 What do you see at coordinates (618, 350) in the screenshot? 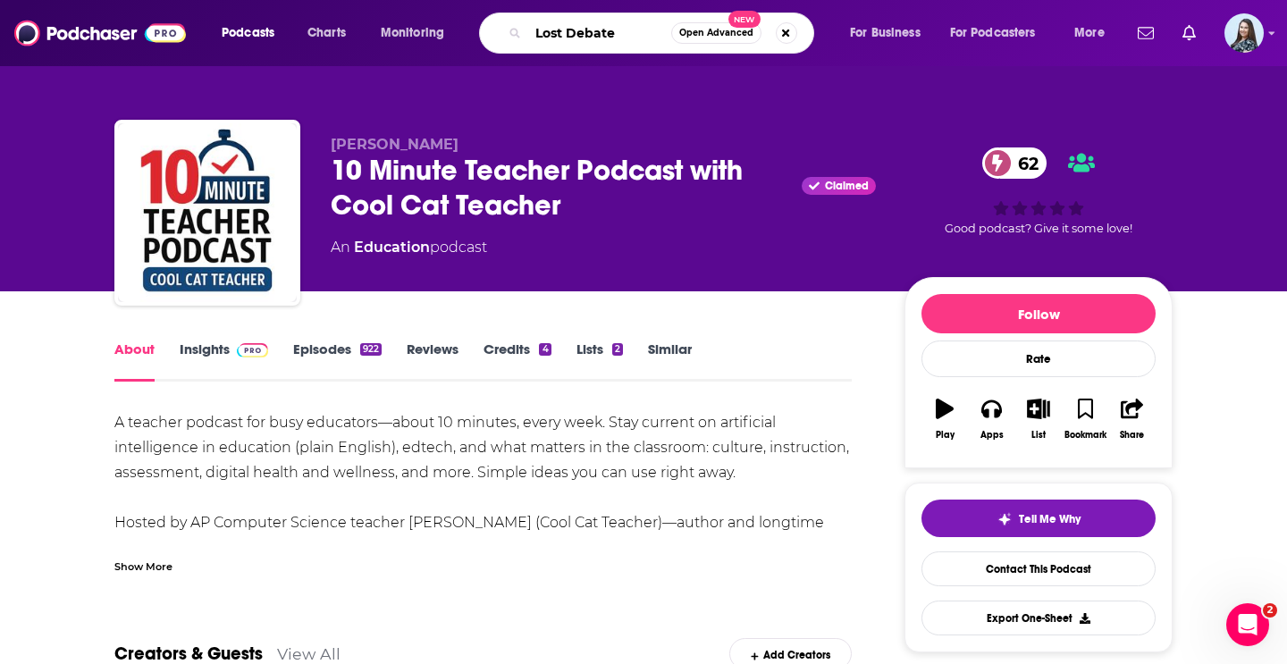
I see `div: 2` at bounding box center [618, 350].